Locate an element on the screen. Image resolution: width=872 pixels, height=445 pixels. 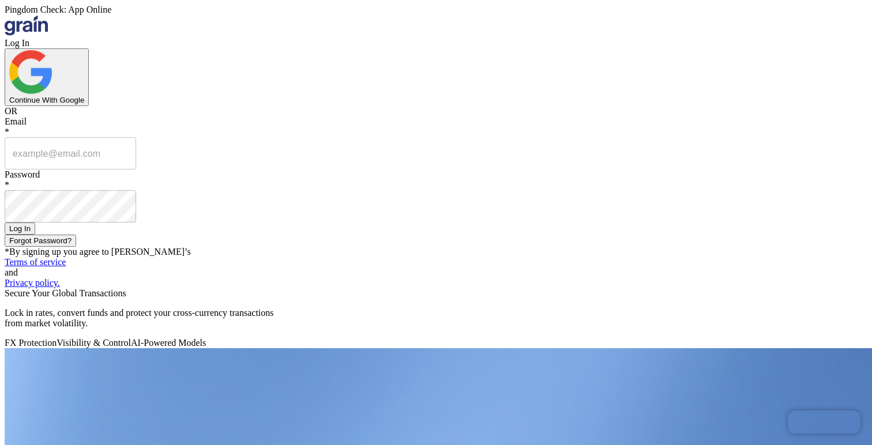
img: logo is located at coordinates (26, 25).